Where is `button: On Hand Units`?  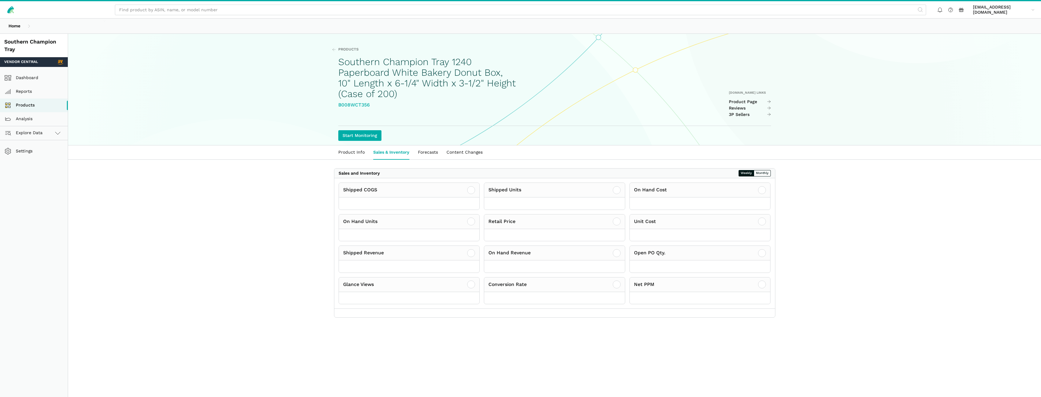
button: On Hand Units is located at coordinates (409, 228).